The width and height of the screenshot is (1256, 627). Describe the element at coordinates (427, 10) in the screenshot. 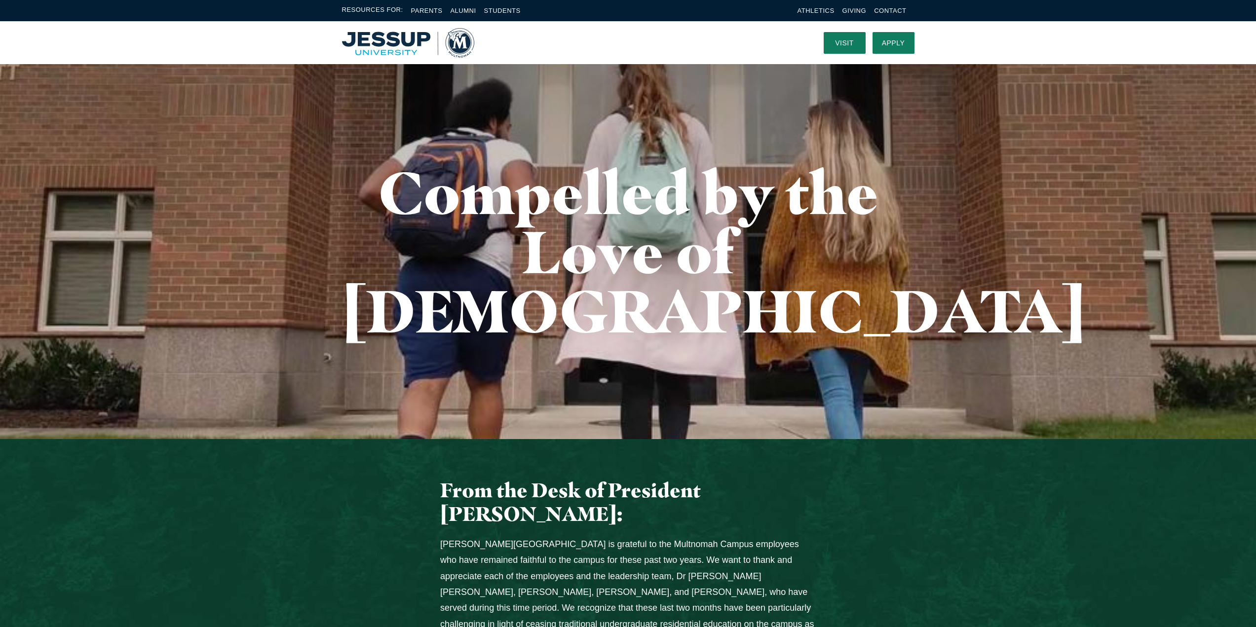

I see `a: Parents` at that location.